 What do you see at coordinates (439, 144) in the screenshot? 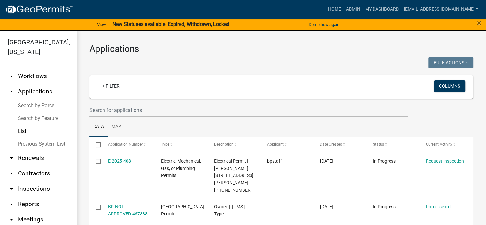
I see `span: Current Activity` at bounding box center [439, 144].